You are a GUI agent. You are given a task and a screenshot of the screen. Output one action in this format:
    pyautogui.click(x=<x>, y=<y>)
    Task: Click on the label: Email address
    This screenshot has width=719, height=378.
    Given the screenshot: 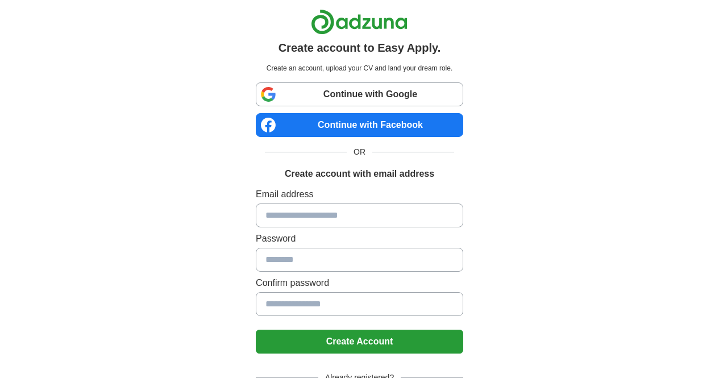 What is the action you would take?
    pyautogui.click(x=359, y=194)
    